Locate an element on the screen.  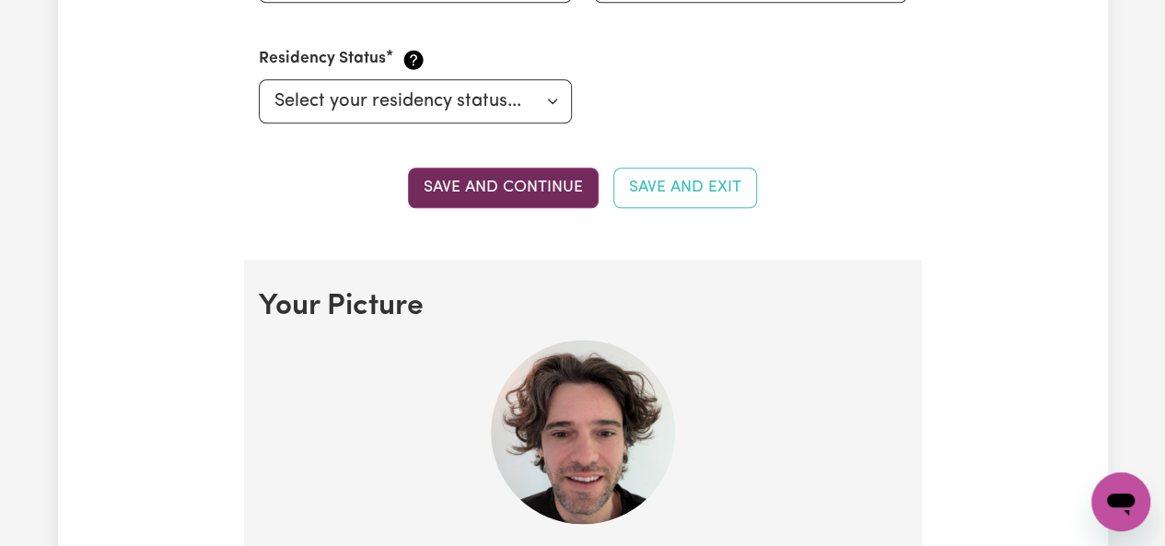
button: Save and continue is located at coordinates (503, 188).